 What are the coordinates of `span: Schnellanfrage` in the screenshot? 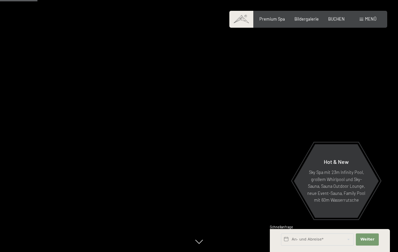 It's located at (281, 227).